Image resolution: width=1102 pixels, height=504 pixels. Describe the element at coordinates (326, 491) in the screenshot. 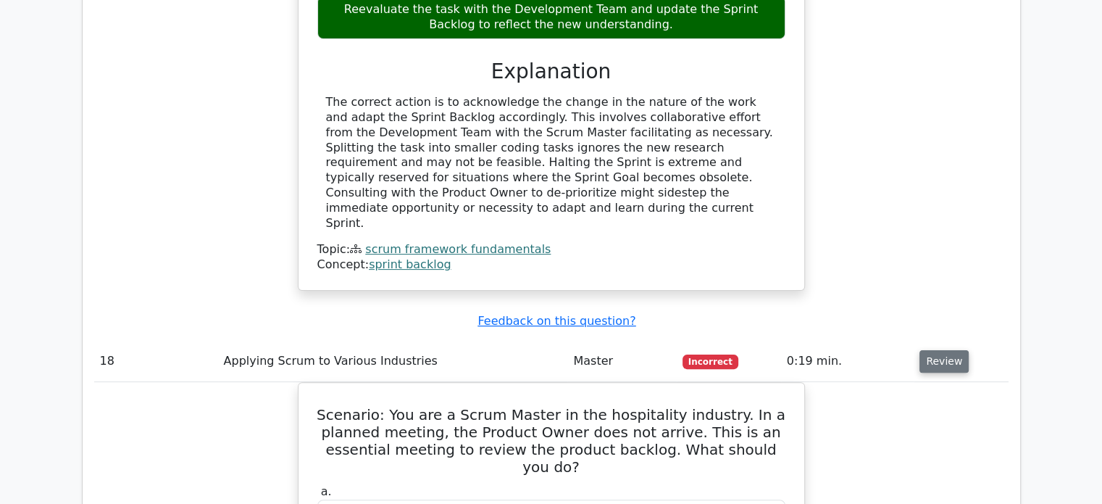

I see `span: a.` at that location.